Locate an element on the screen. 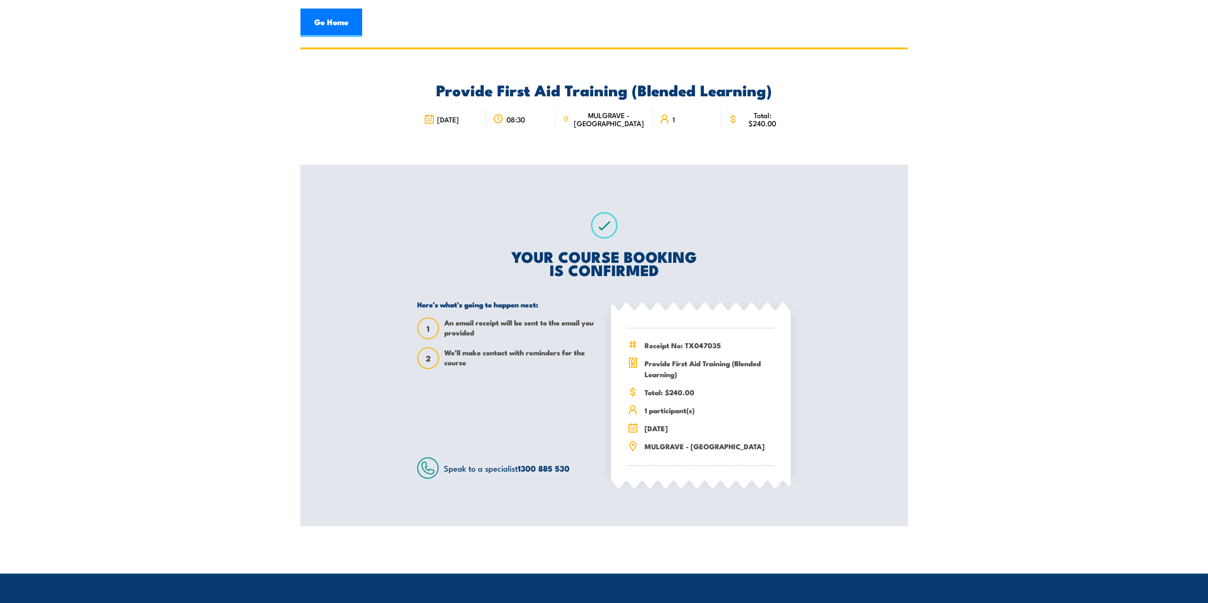  span: We’ll make contact with reminders for the course is located at coordinates (521, 358).